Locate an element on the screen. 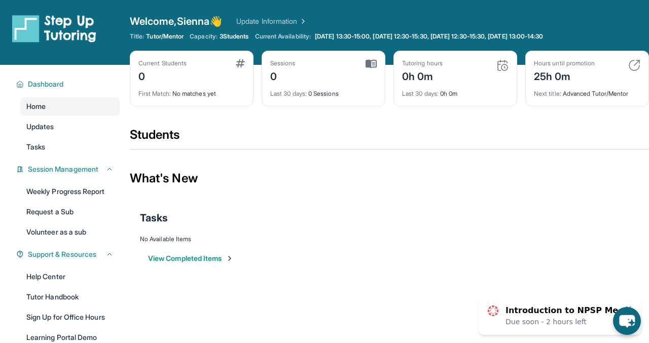 Image resolution: width=649 pixels, height=343 pixels. span: Updates is located at coordinates (40, 127).